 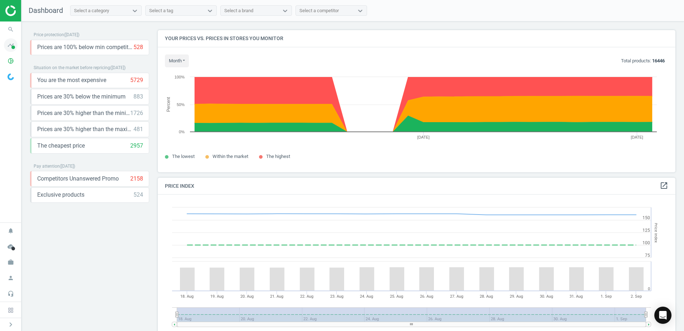 What do you see at coordinates (11, 29) in the screenshot?
I see `i: search` at bounding box center [11, 29].